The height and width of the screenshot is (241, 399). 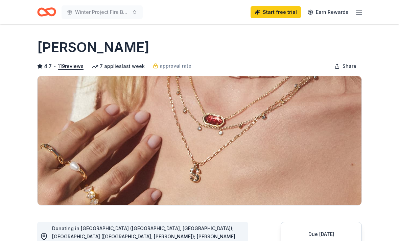 I want to click on a: Home, so click(x=47, y=12).